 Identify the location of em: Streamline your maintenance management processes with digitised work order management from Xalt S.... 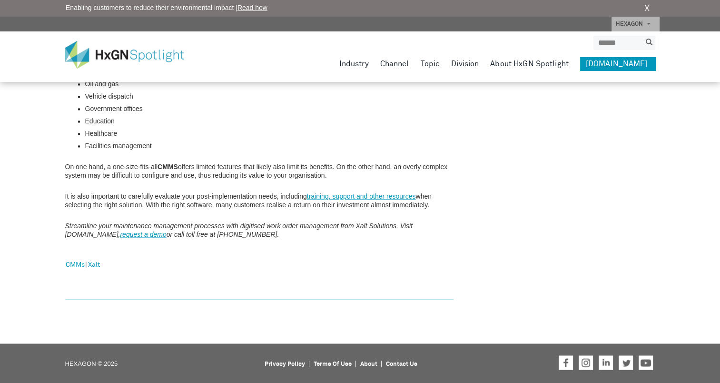
(239, 230).